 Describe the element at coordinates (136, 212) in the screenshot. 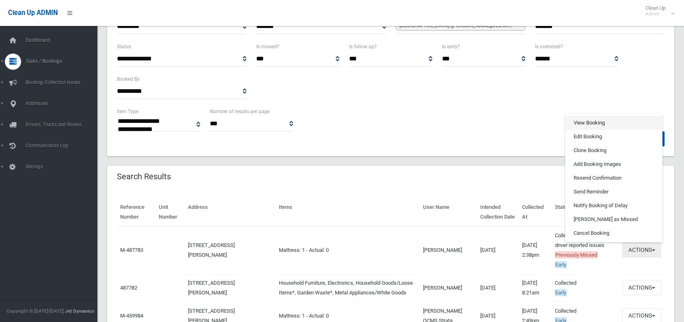

I see `th: Reference Number` at that location.